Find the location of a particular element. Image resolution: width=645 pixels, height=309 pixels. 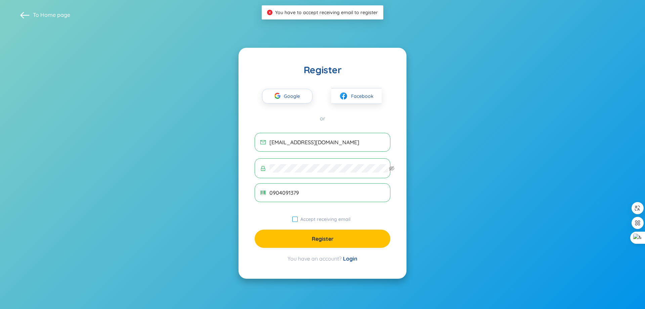

img: facebook is located at coordinates (343, 96).